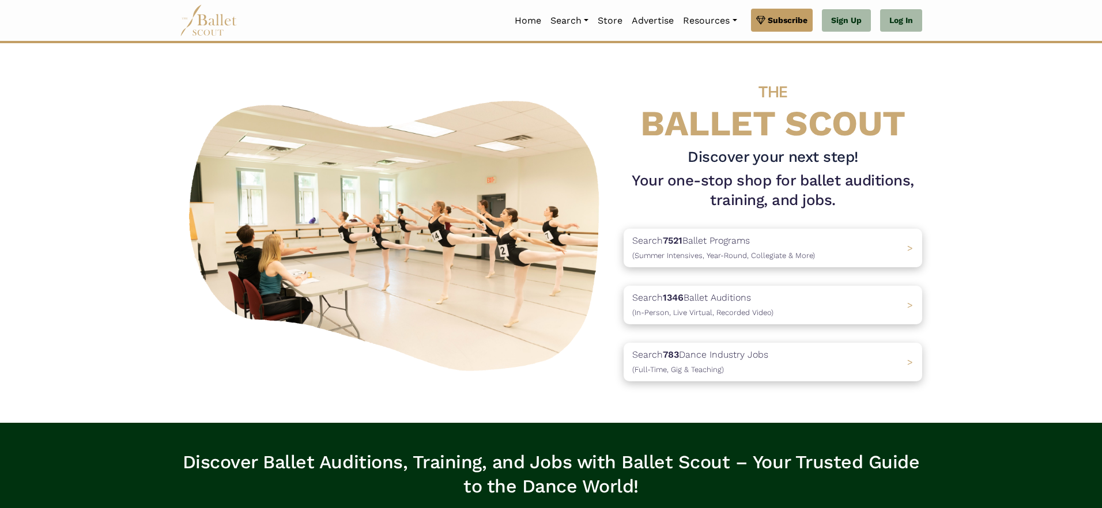 This screenshot has width=1102, height=508. I want to click on h3: Discover your next step!, so click(773, 157).